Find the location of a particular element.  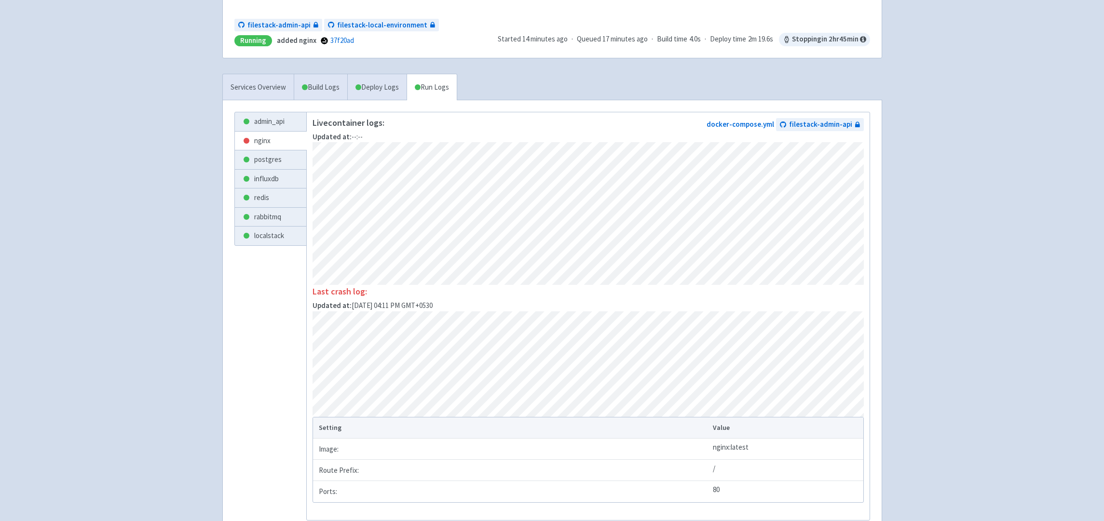

time: 17 minutes ago is located at coordinates (625, 39).